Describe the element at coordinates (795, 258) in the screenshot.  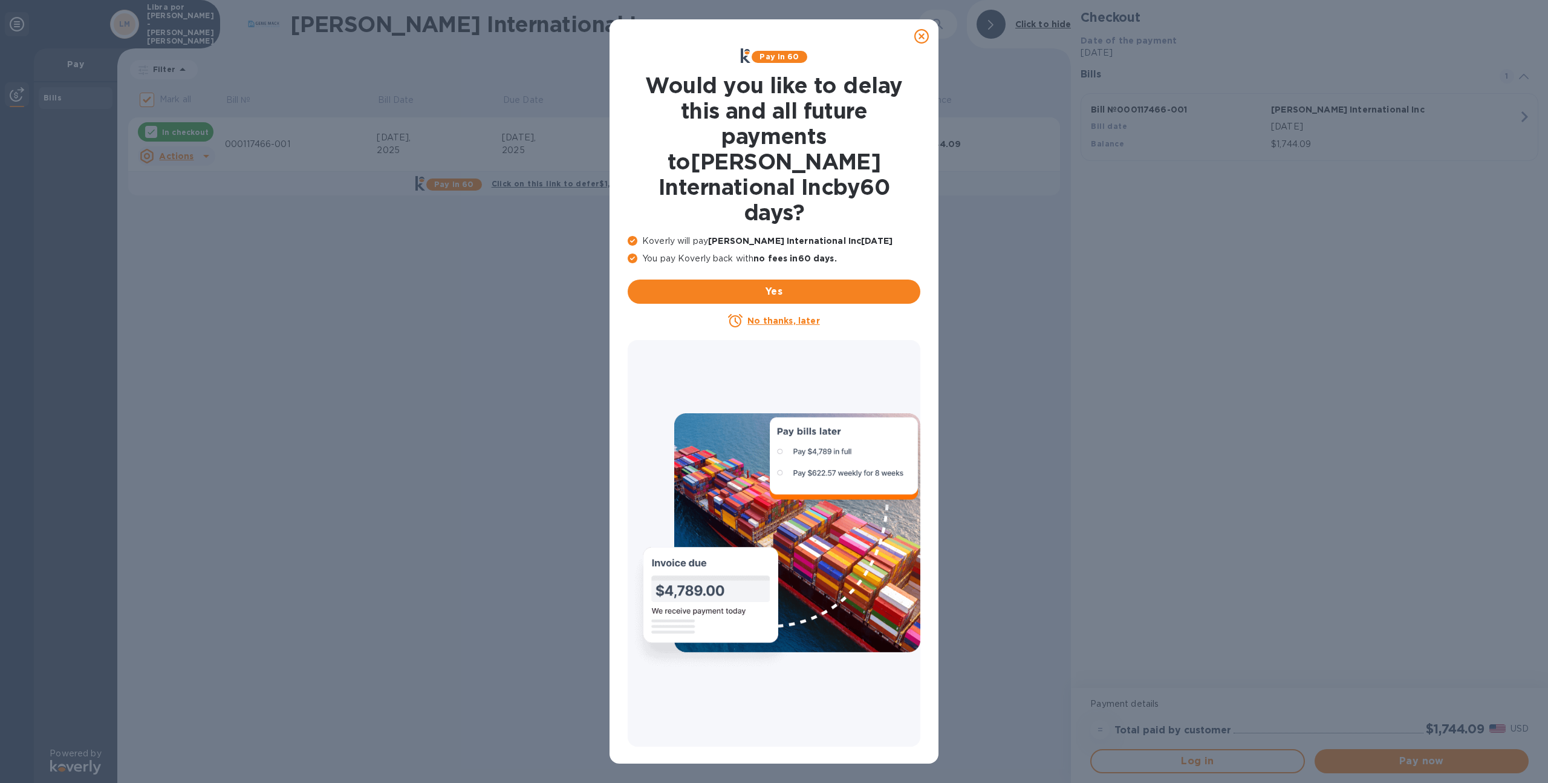
I see `b: no fees in 60 days .` at that location.